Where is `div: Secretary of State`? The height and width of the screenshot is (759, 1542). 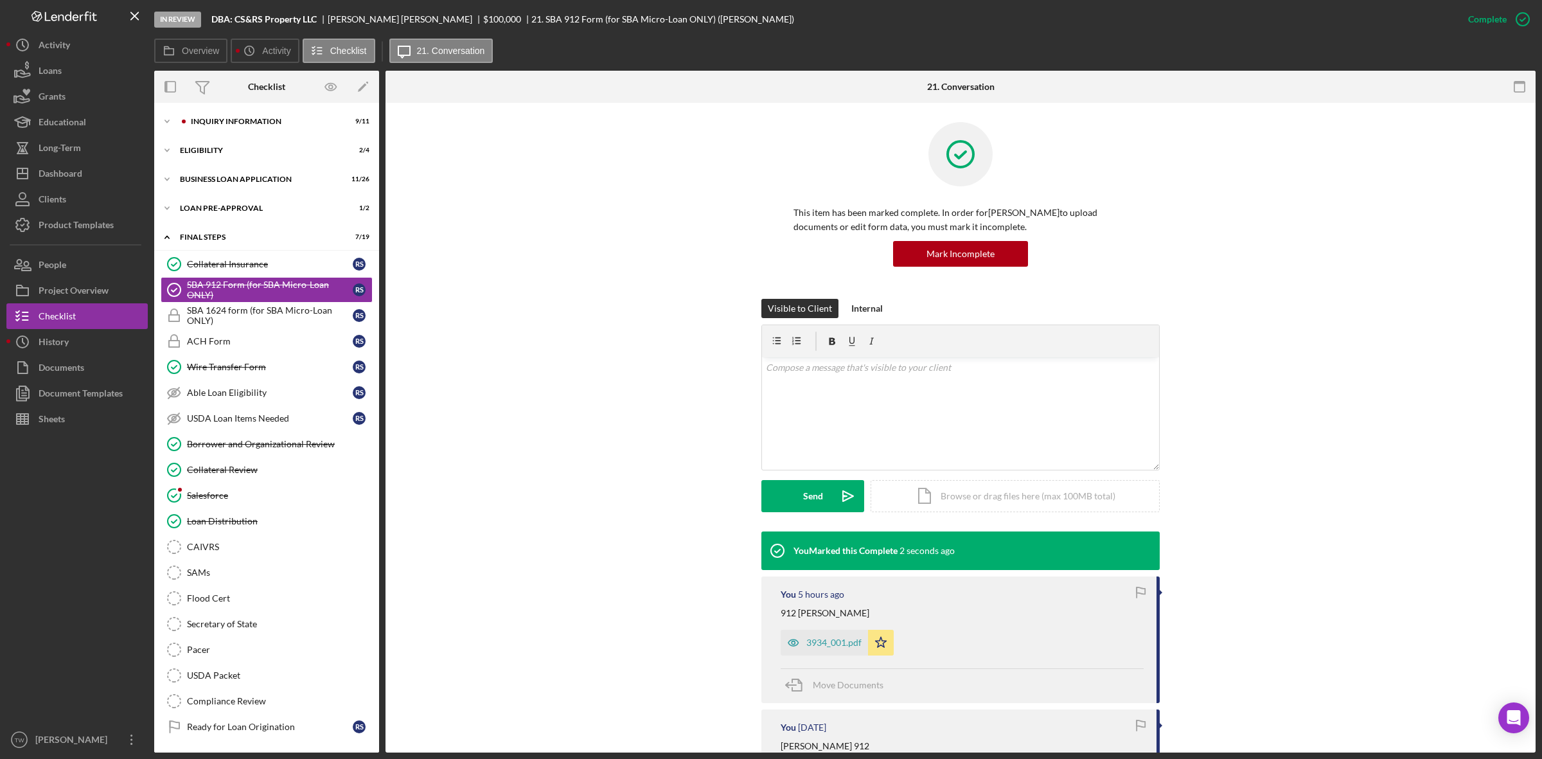 div: Secretary of State is located at coordinates (280, 624).